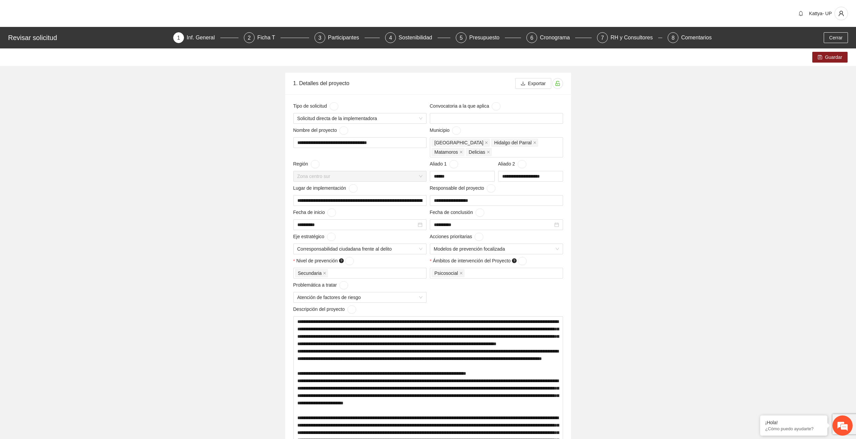 The width and height of the screenshot is (856, 439). I want to click on span: Acciones prioritarias, so click(457, 237).